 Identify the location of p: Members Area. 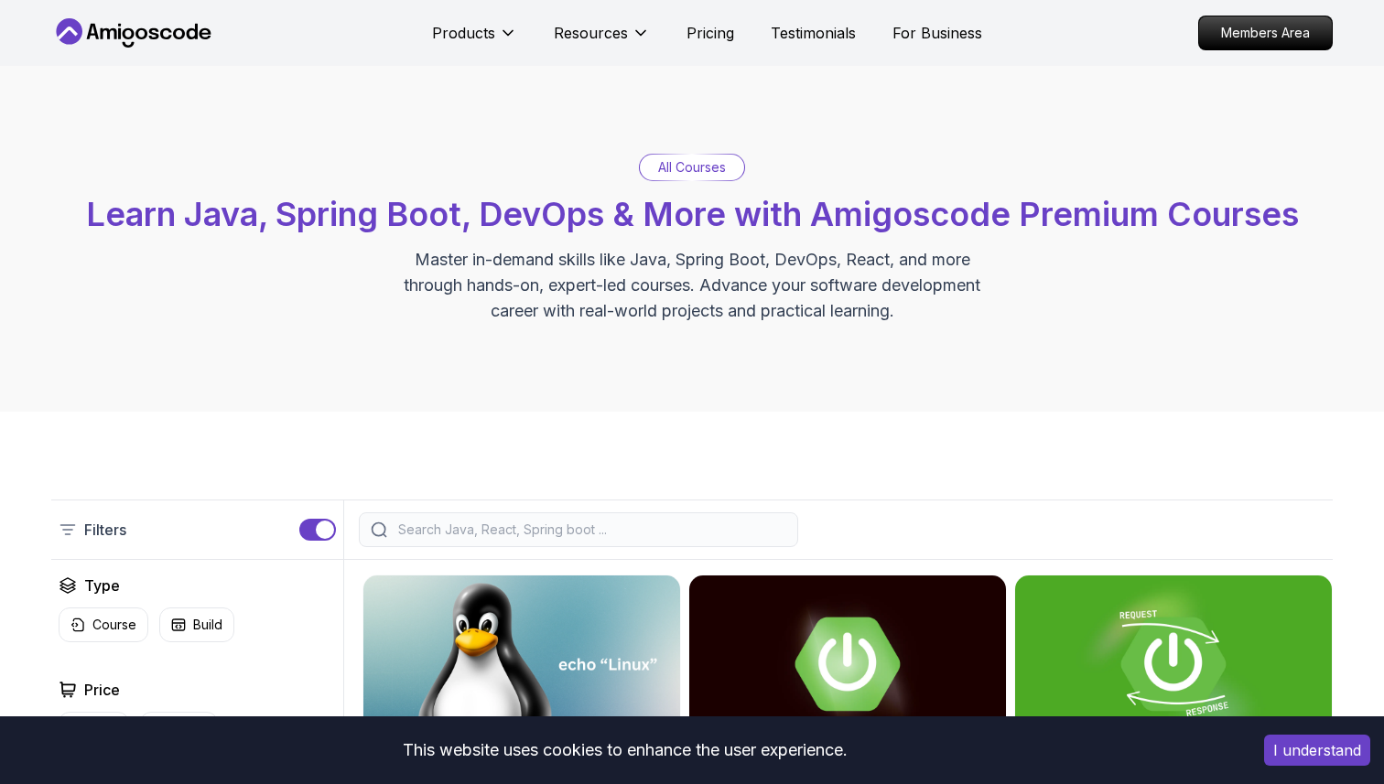
(1265, 33).